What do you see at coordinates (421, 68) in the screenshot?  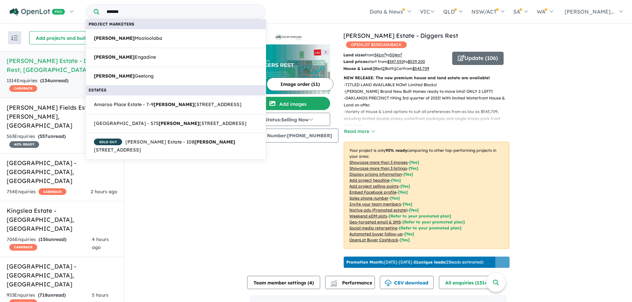 I see `u: $ 543,709` at bounding box center [421, 68].